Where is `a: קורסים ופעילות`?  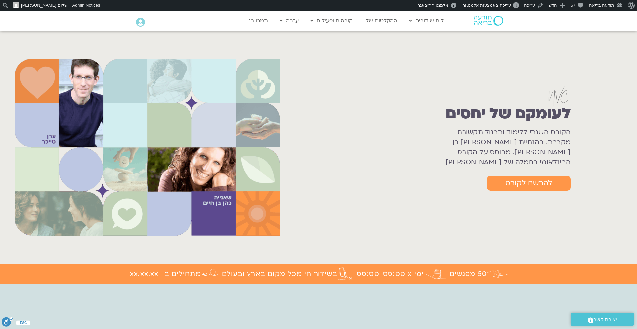 a: קורסים ופעילות is located at coordinates (331, 21).